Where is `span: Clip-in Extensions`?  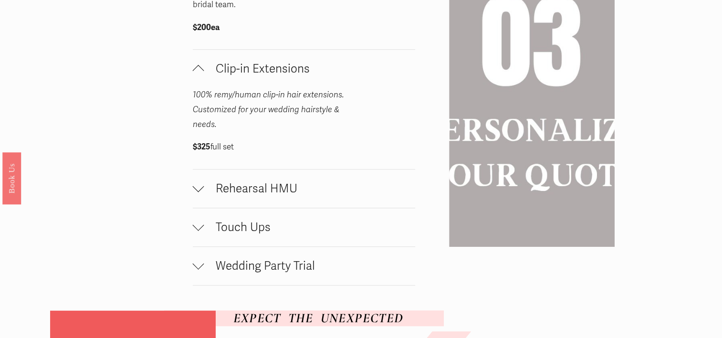 span: Clip-in Extensions is located at coordinates (310, 69).